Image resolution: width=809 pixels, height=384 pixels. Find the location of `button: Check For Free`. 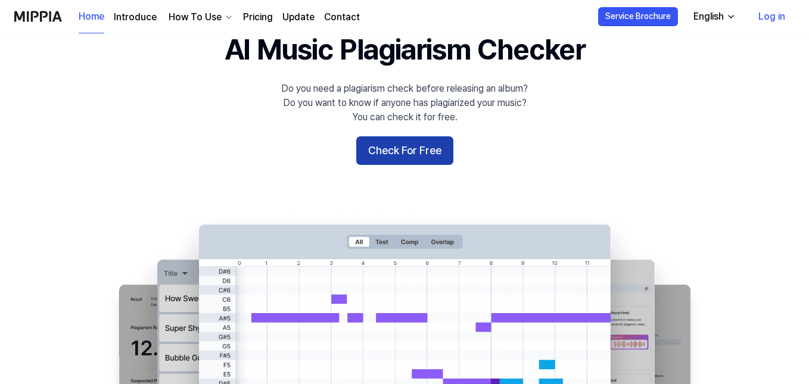

button: Check For Free is located at coordinates (405, 151).